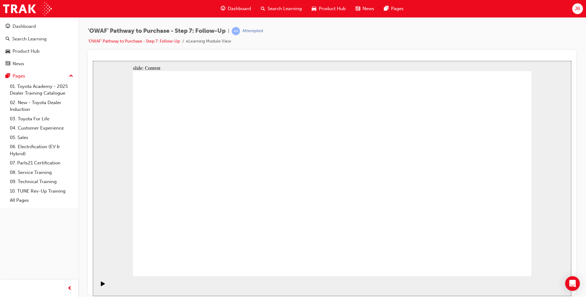  I want to click on a: Dashboard, so click(39, 26).